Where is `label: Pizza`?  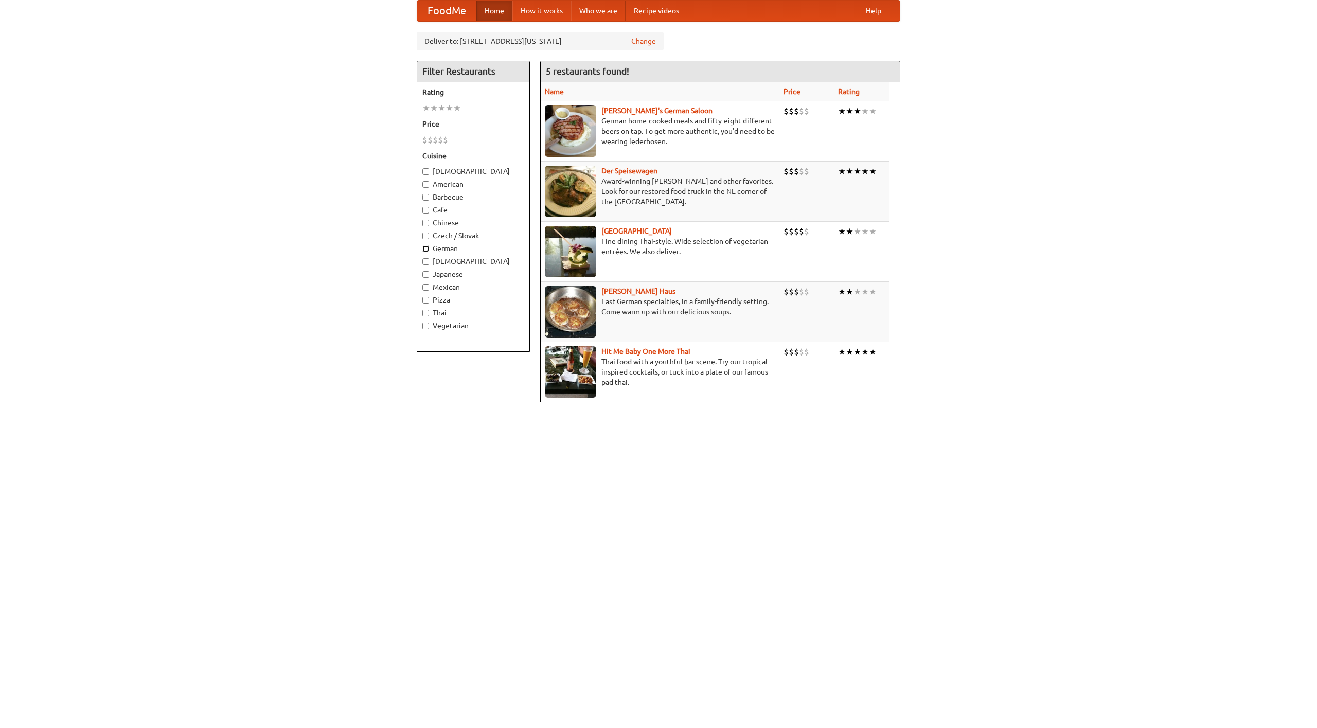 label: Pizza is located at coordinates (473, 300).